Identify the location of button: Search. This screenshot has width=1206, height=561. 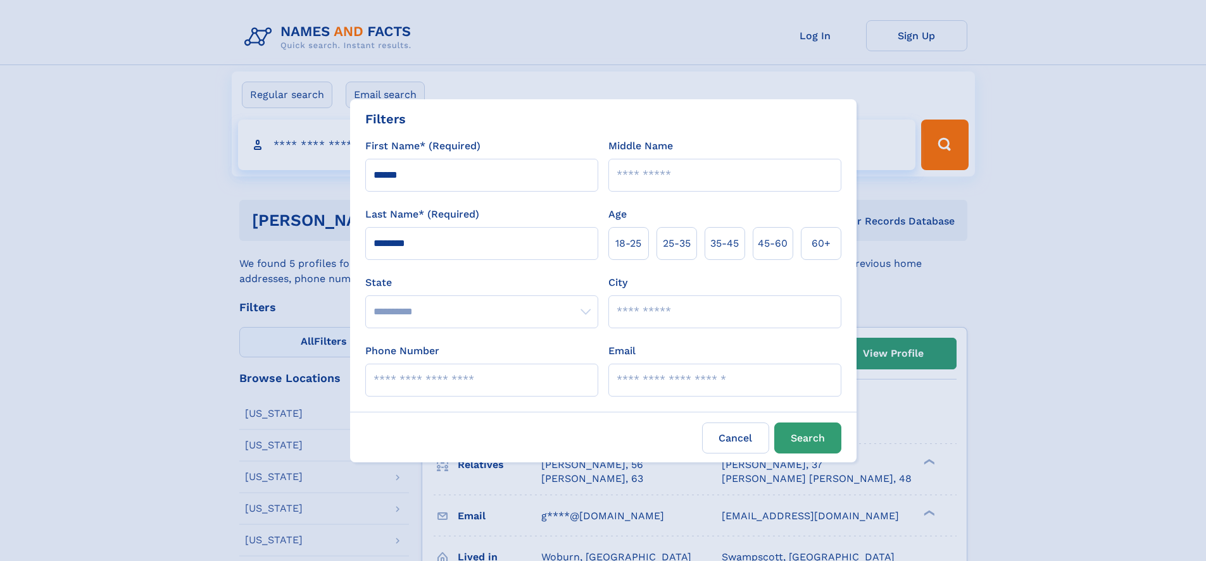
(808, 438).